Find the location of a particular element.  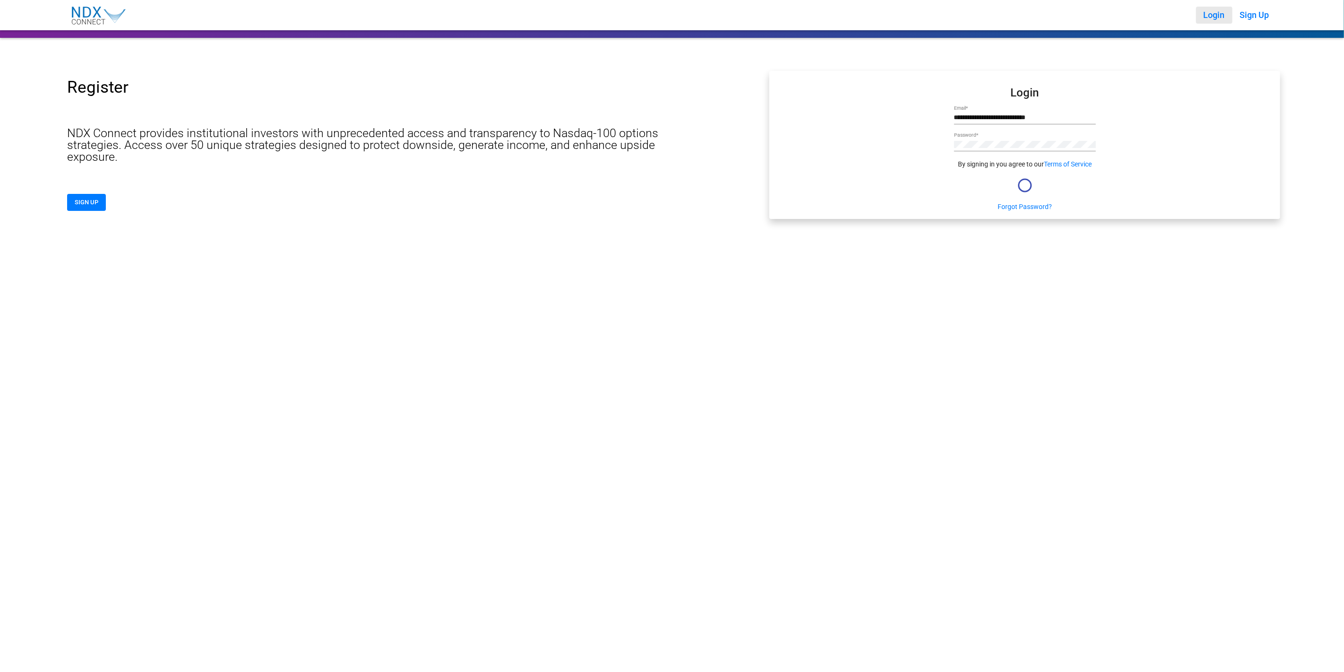

p: Register is located at coordinates (98, 87).